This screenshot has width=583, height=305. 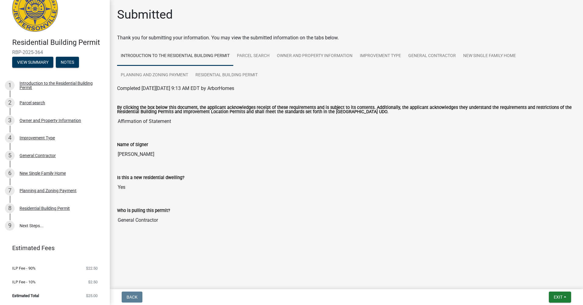 What do you see at coordinates (560, 297) in the screenshot?
I see `button: Exit` at bounding box center [560, 297].